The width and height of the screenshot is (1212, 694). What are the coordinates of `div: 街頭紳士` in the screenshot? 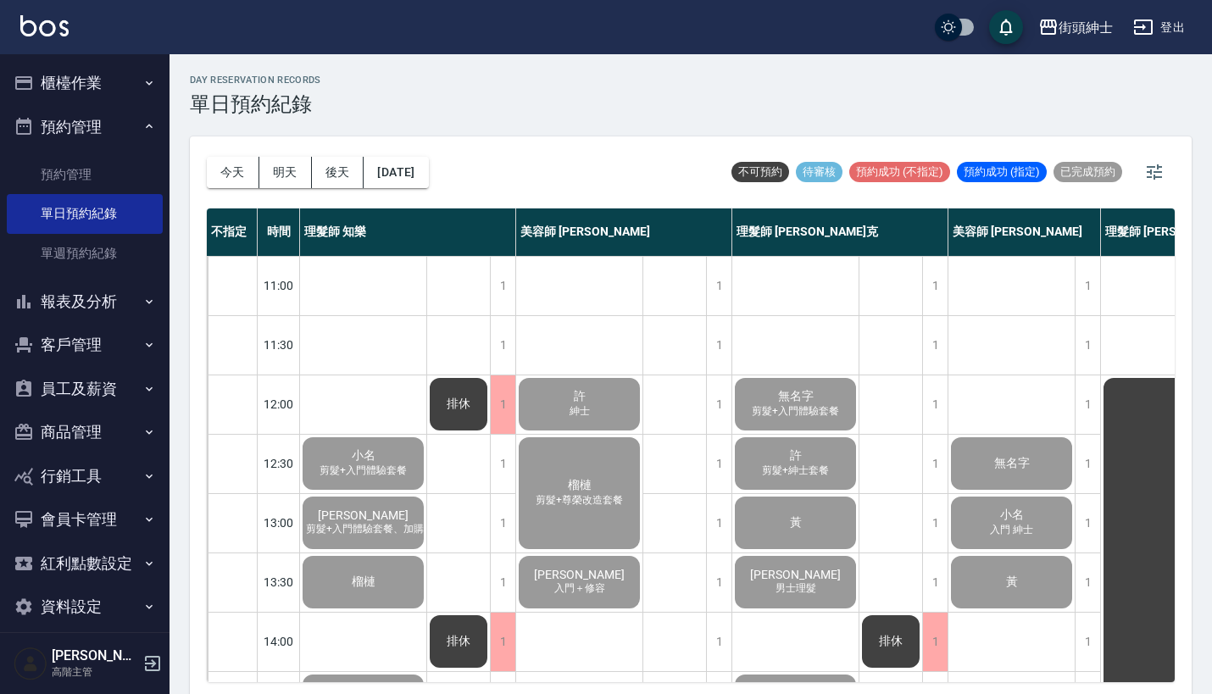 It's located at (1086, 27).